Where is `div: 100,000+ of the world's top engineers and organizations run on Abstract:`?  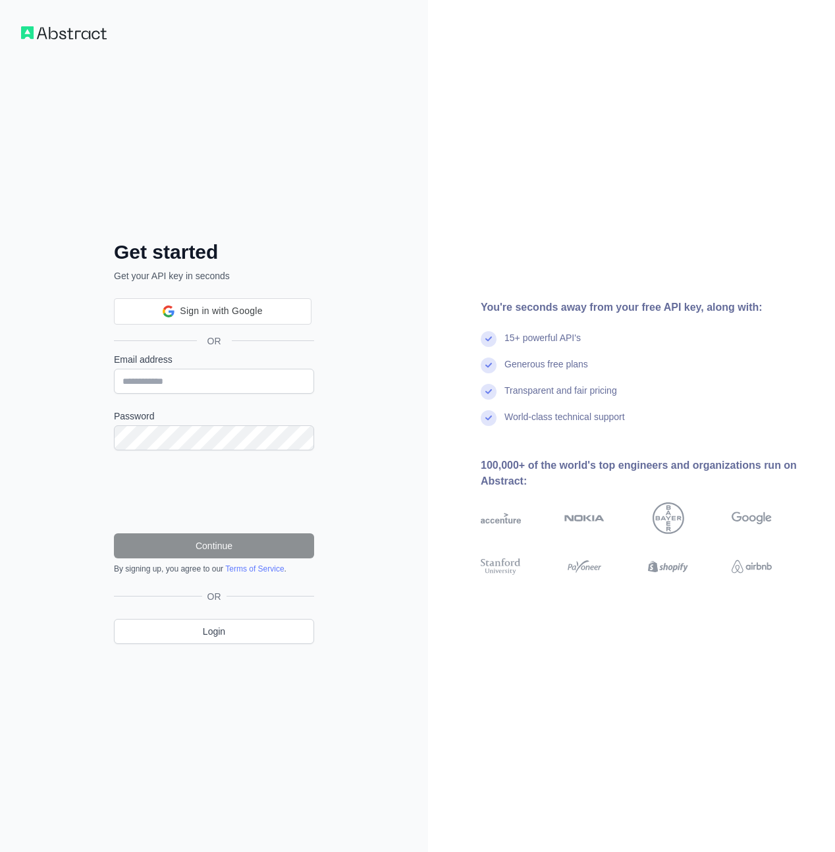
div: 100,000+ of the world's top engineers and organizations run on Abstract: is located at coordinates (647, 473).